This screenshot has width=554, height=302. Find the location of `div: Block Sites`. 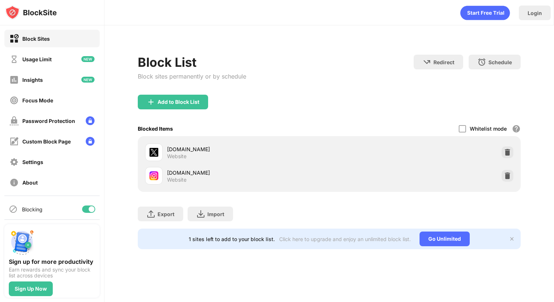

div: Block Sites is located at coordinates (36, 38).